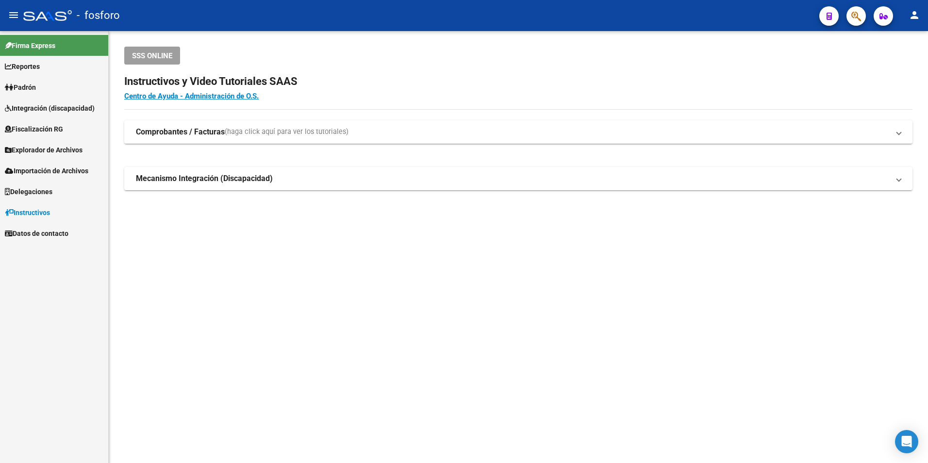  What do you see at coordinates (22, 66) in the screenshot?
I see `span: Reportes` at bounding box center [22, 66].